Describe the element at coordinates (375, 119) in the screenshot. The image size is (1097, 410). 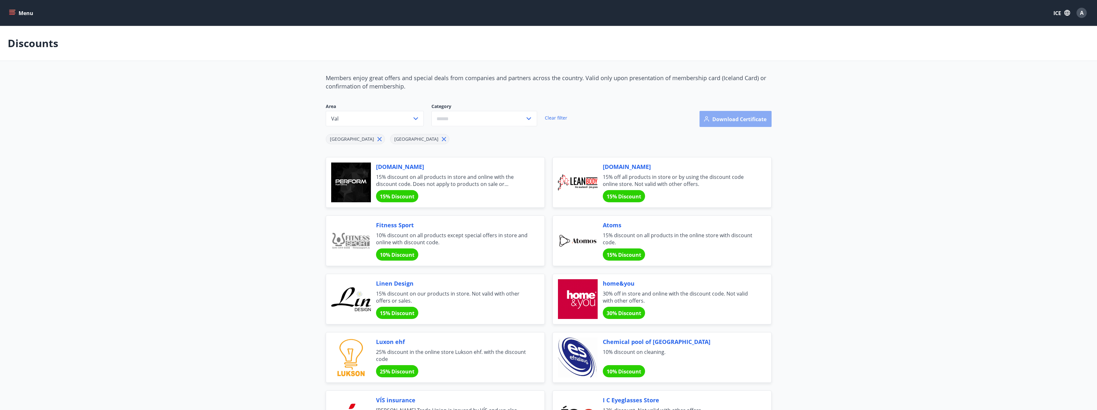
I see `button: Val` at that location.